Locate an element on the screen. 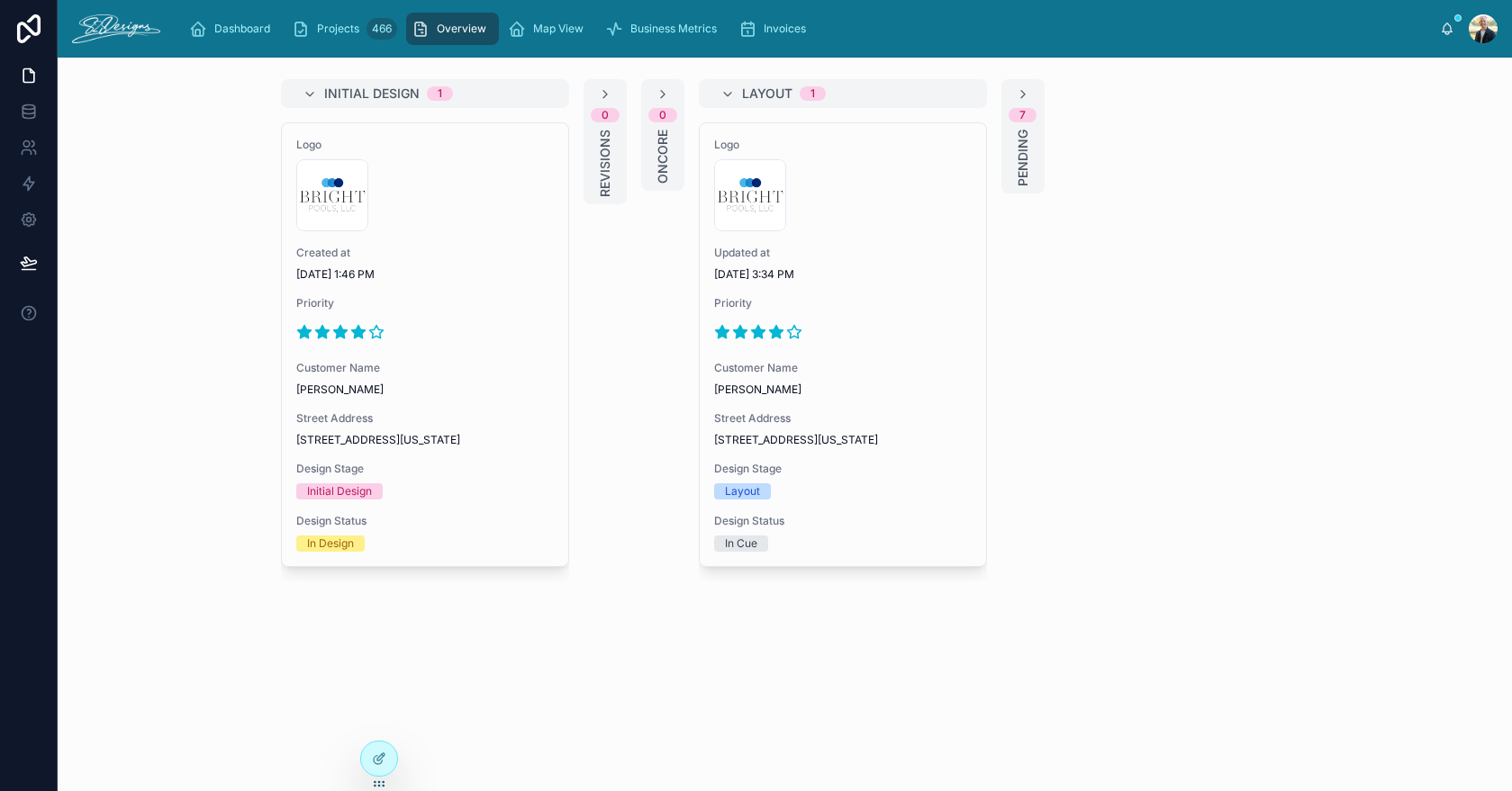 Image resolution: width=1512 pixels, height=791 pixels. span: Layout is located at coordinates (767, 94).